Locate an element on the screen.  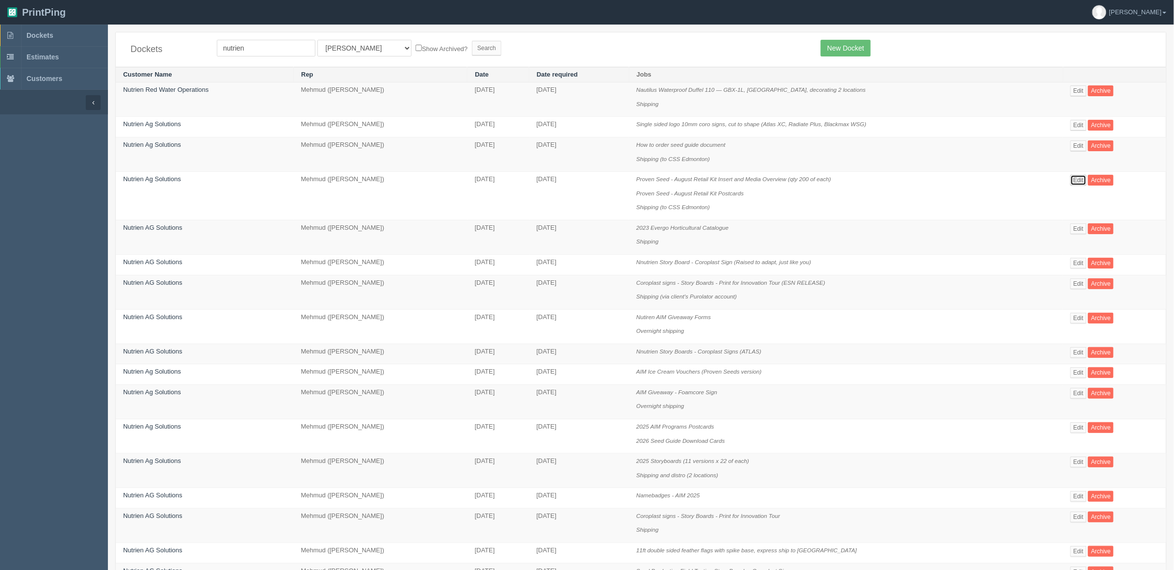
i: Single sided logo 10mm coro signs, cut to shape (Atlas XC, Radiate Plus, Blackmax WSG) is located at coordinates (751, 124).